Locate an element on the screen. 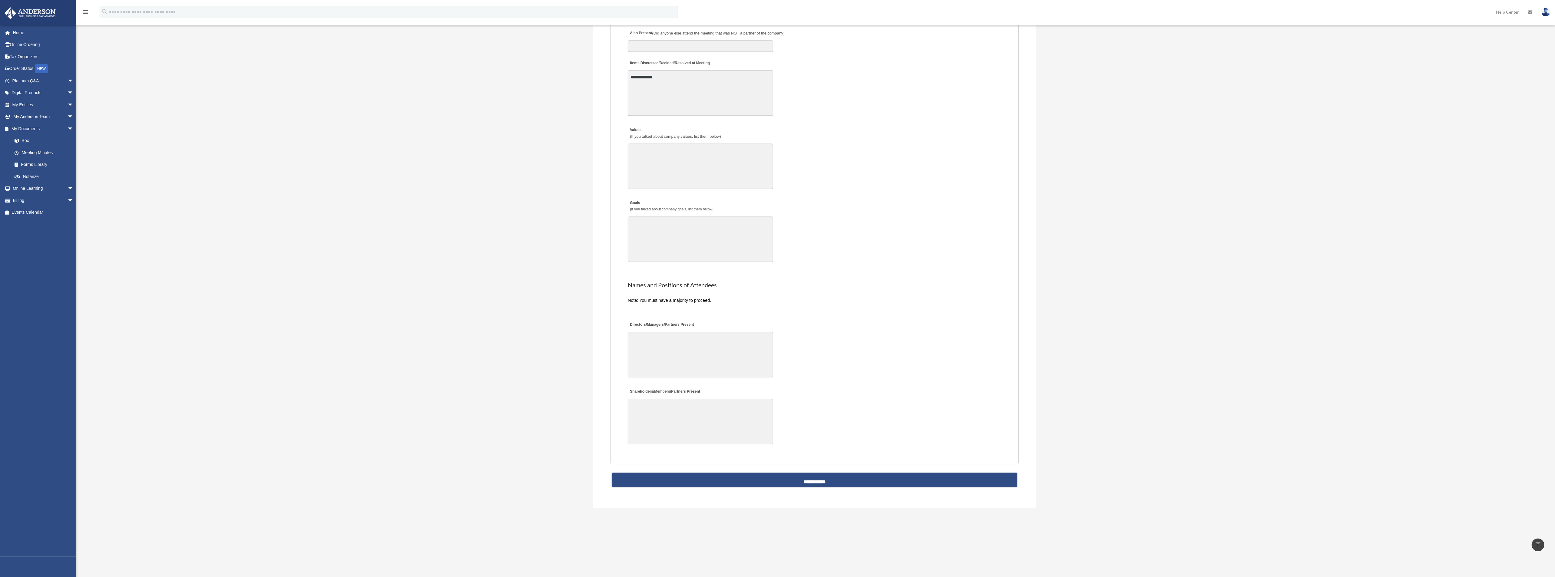  label: Items Discussed/Decided/Resolved at Meeting is located at coordinates (670, 64).